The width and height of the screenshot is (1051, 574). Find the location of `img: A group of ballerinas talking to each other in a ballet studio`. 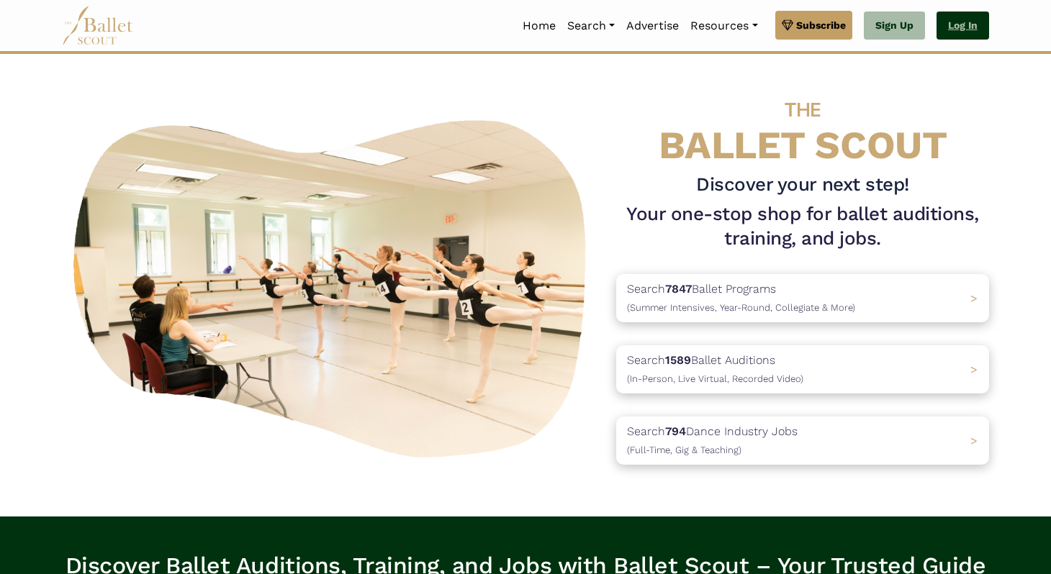

img: A group of ballerinas talking to each other in a ballet studio is located at coordinates (333, 285).